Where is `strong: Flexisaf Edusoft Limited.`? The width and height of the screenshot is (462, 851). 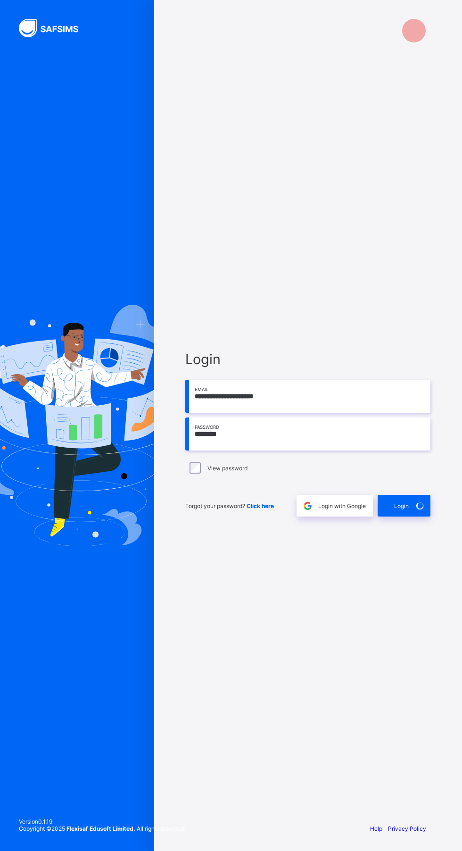
strong: Flexisaf Edusoft Limited. is located at coordinates (101, 828).